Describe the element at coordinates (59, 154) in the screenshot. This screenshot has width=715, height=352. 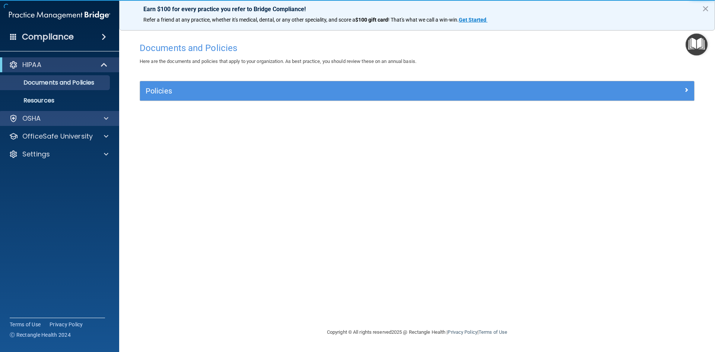
I see `a: Settings` at that location.